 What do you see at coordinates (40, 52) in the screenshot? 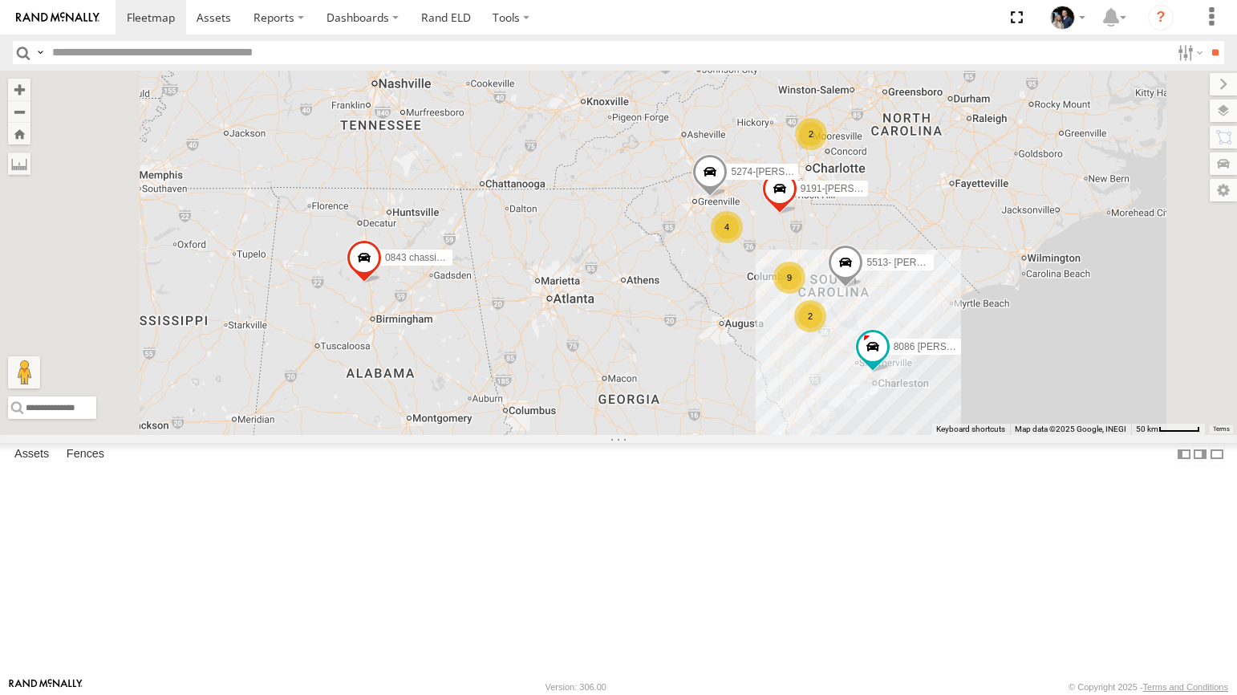
I see `label: Search Query` at bounding box center [40, 52].